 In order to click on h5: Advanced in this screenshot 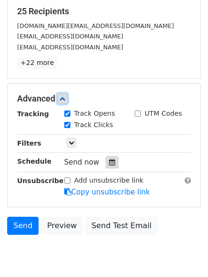, I will do `click(104, 99)`.